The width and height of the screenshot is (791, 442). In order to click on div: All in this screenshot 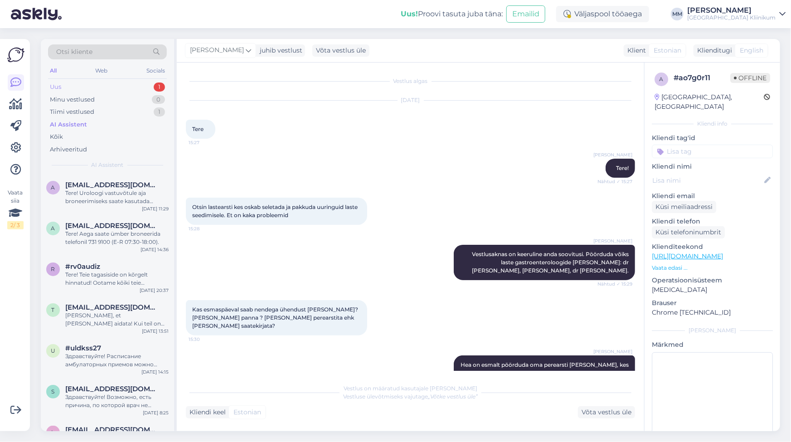, I will do `click(53, 71)`.